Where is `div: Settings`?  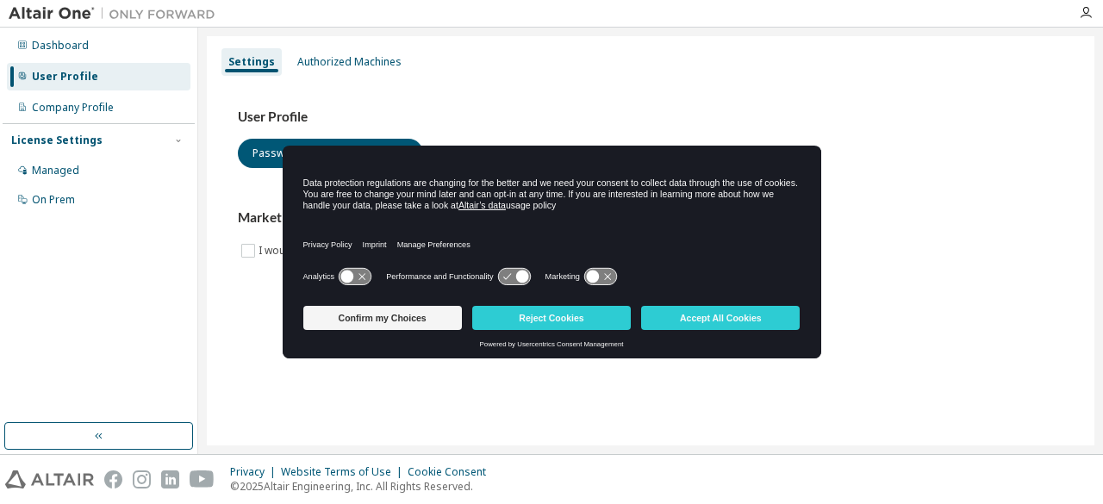
div: Settings is located at coordinates (252, 62).